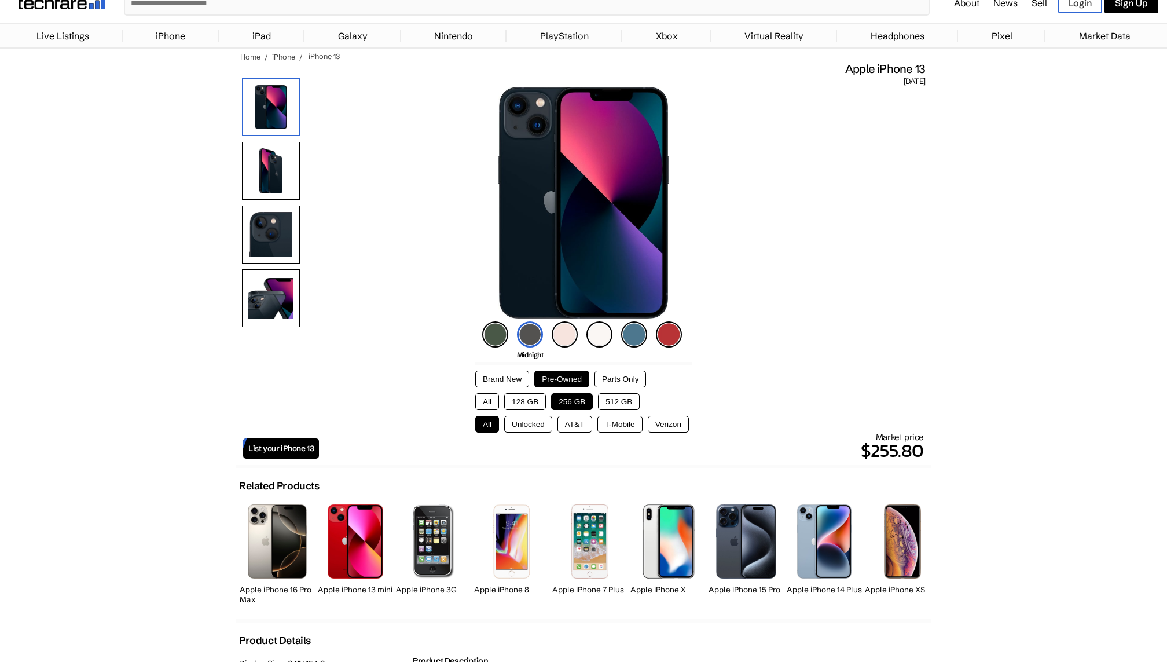 The width and height of the screenshot is (1167, 662). Describe the element at coordinates (277, 595) in the screenshot. I see `h2: Apple iPhone 16 Pro Max` at that location.